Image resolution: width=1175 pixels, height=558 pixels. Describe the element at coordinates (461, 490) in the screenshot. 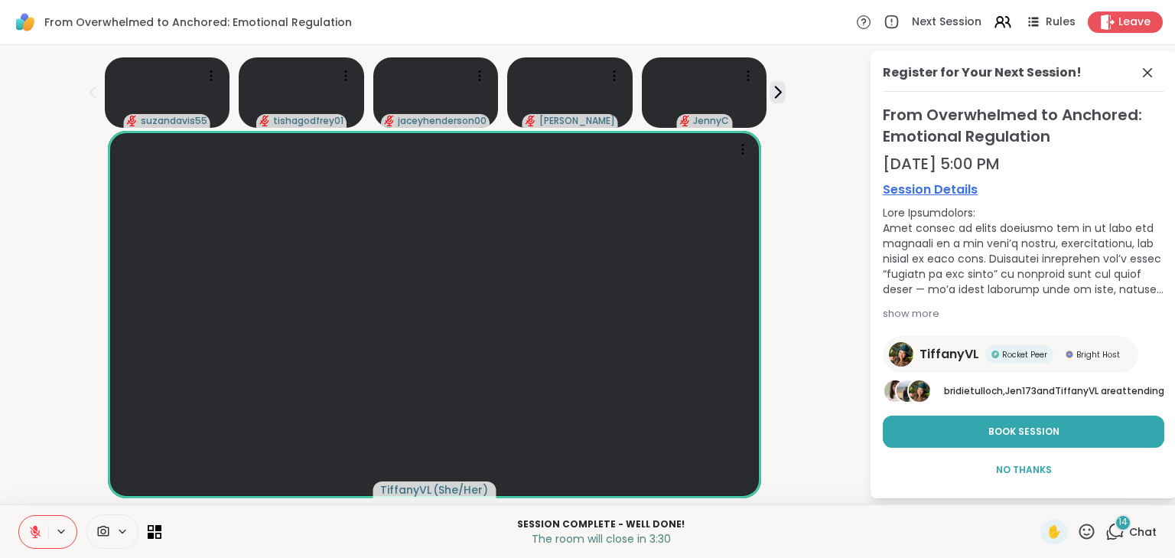

I see `span: ( She/Her )` at that location.